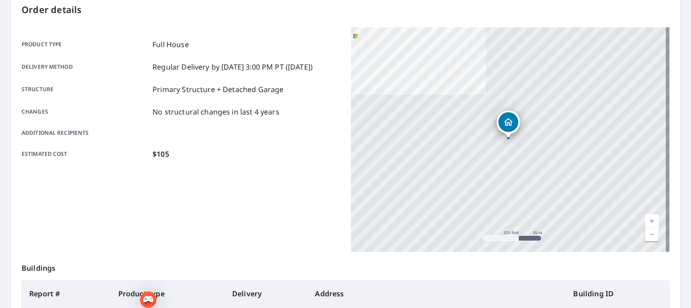  What do you see at coordinates (85, 45) in the screenshot?
I see `p: Product type` at bounding box center [85, 45].